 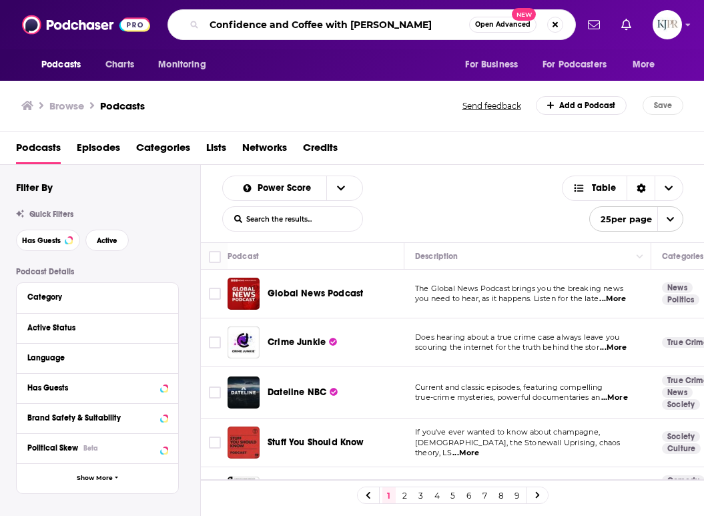 What do you see at coordinates (264, 150) in the screenshot?
I see `a: Networks` at bounding box center [264, 150].